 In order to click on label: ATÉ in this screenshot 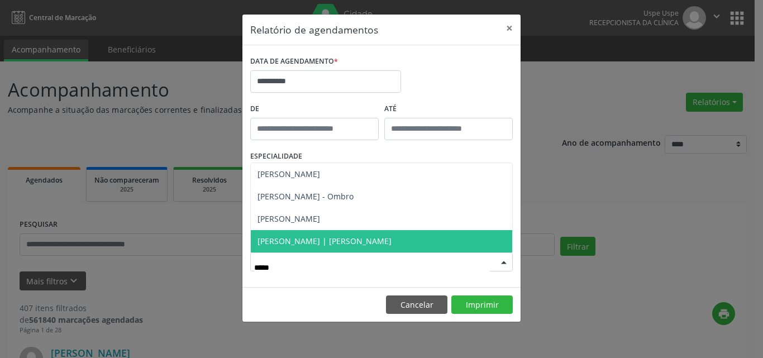, I will do `click(449, 109)`.